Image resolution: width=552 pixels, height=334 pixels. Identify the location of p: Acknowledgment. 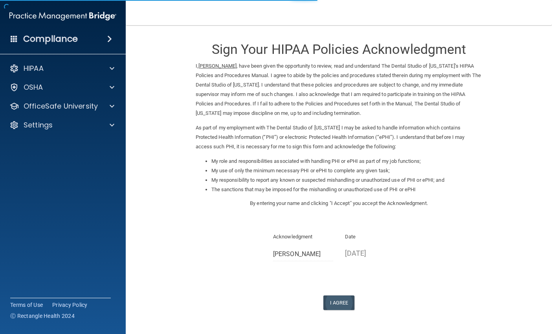
(303, 237).